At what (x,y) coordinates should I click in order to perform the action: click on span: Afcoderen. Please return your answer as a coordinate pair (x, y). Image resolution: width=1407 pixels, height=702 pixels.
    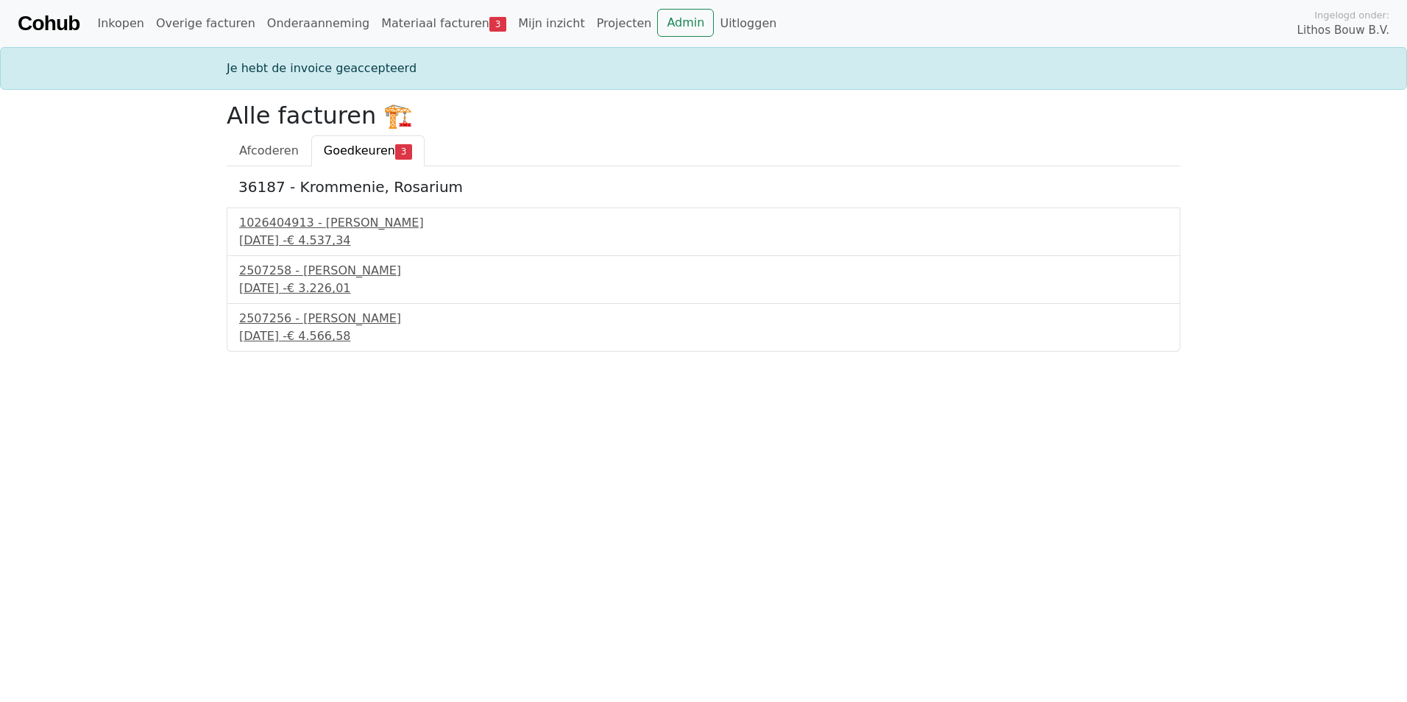
    Looking at the image, I should click on (269, 150).